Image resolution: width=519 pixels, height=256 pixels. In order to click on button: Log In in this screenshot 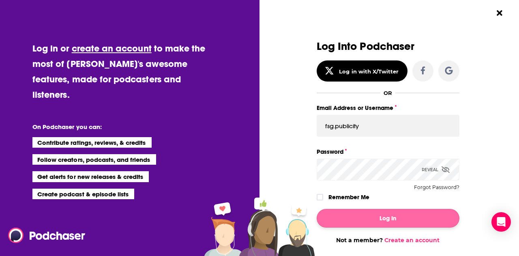, I will do `click(388, 218)`.